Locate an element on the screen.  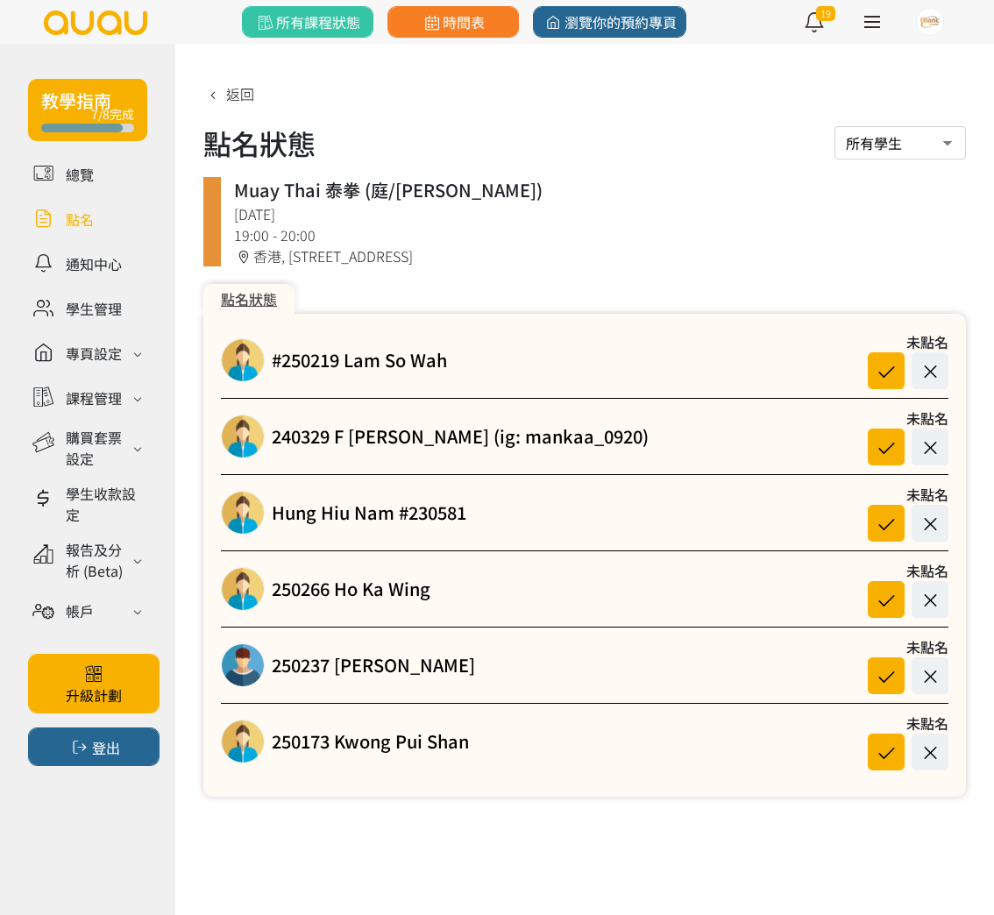
a: Hung Hiu Nam #230581 is located at coordinates (369, 513).